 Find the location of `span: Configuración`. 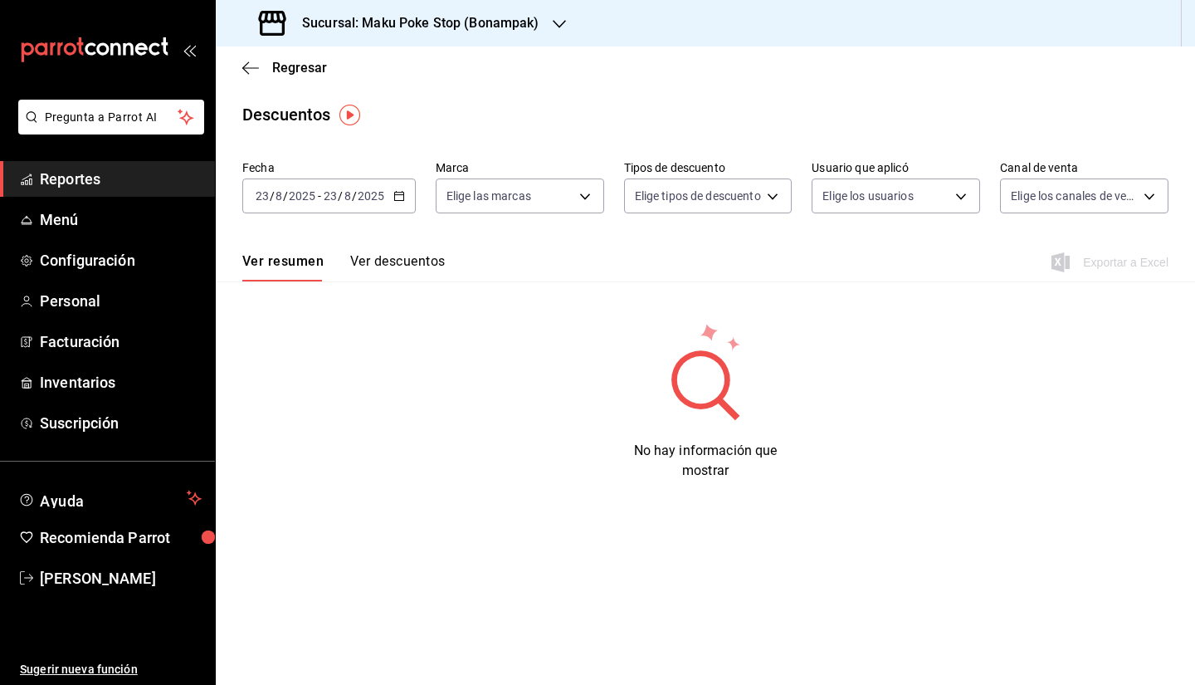

span: Configuración is located at coordinates (120, 260).